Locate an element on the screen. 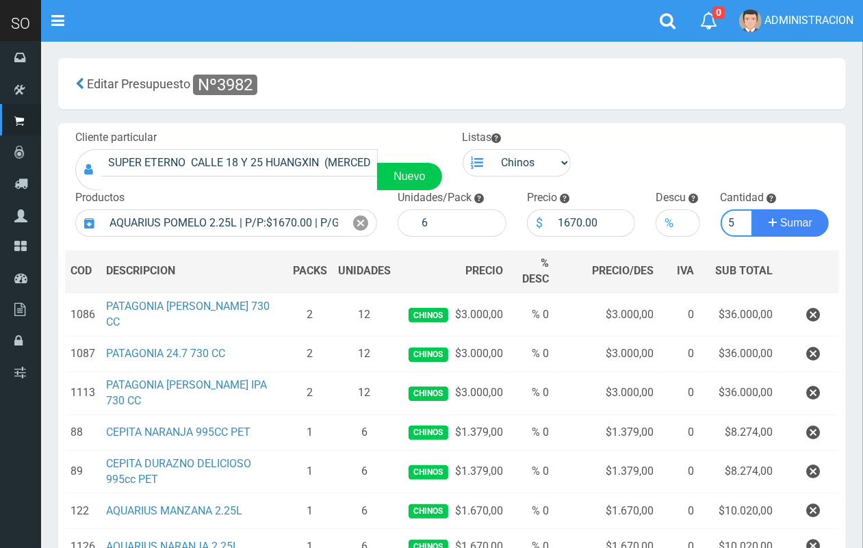 This screenshot has height=548, width=863. span: PRECIO is located at coordinates (484, 271).